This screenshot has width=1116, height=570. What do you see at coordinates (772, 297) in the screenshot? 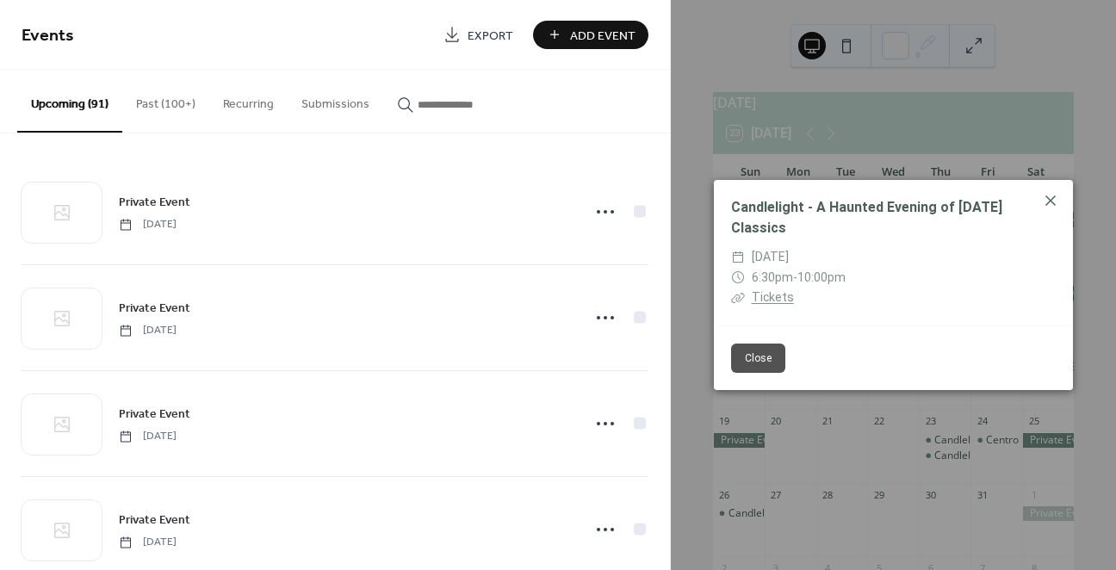
I see `a: Tickets` at bounding box center [772, 297].